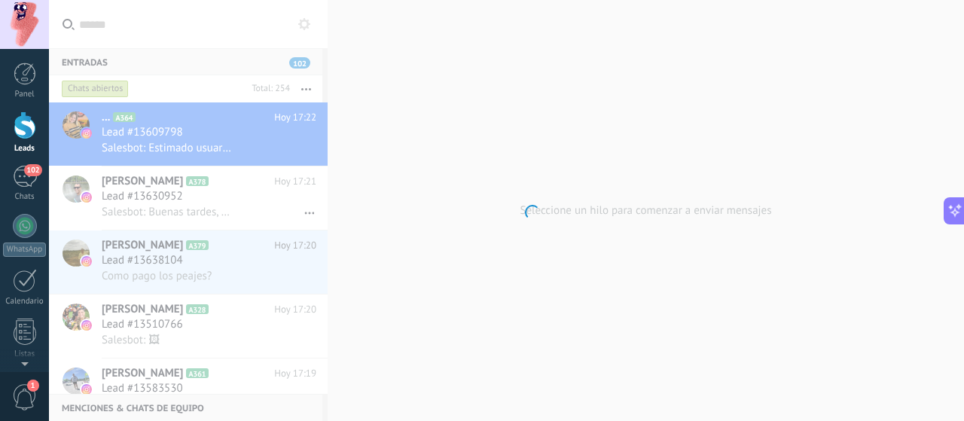 The height and width of the screenshot is (421, 964). Describe the element at coordinates (32, 170) in the screenshot. I see `span: 102` at that location.